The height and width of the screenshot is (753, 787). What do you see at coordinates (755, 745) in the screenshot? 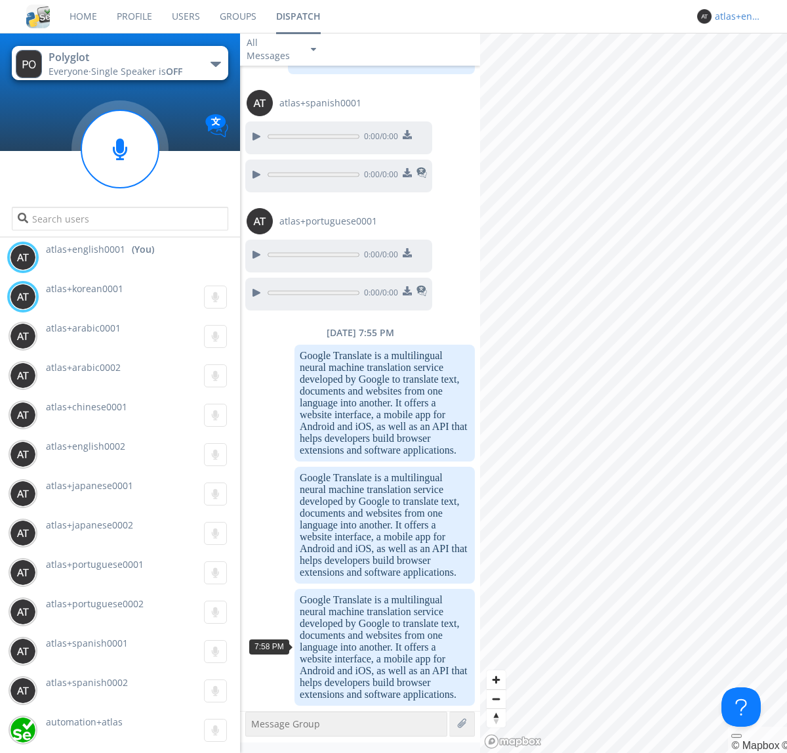
I see `a: Mapbox` at bounding box center [755, 745].